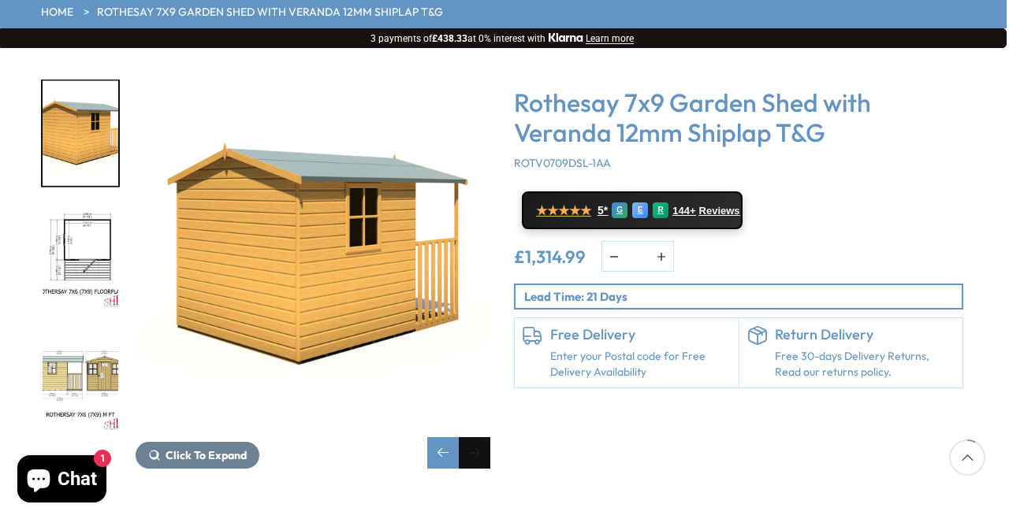 This screenshot has width=1009, height=519. Describe the element at coordinates (80, 133) in the screenshot. I see `img: Rothesayincver7x9-135_200x200.jpg` at that location.